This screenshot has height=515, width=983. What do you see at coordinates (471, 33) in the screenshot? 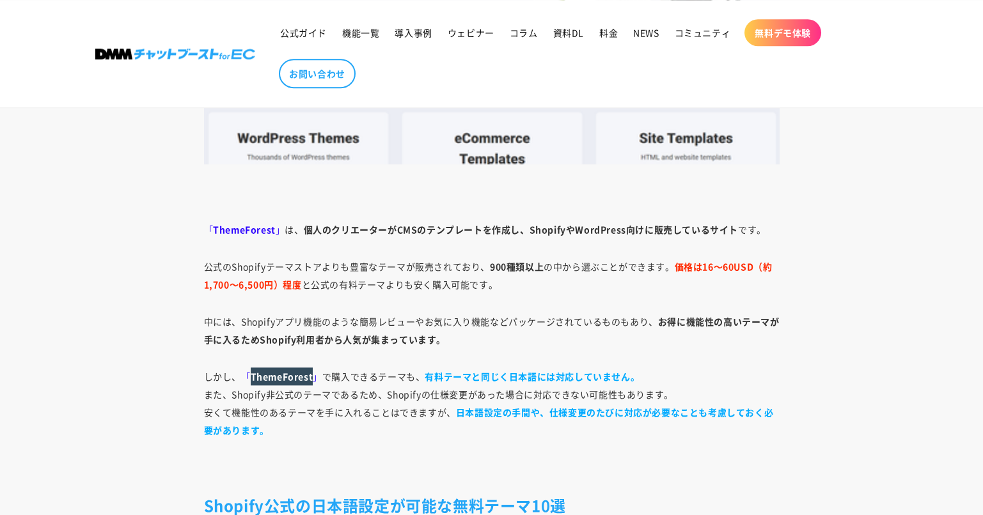
I see `a: ウェビナー` at bounding box center [471, 33].